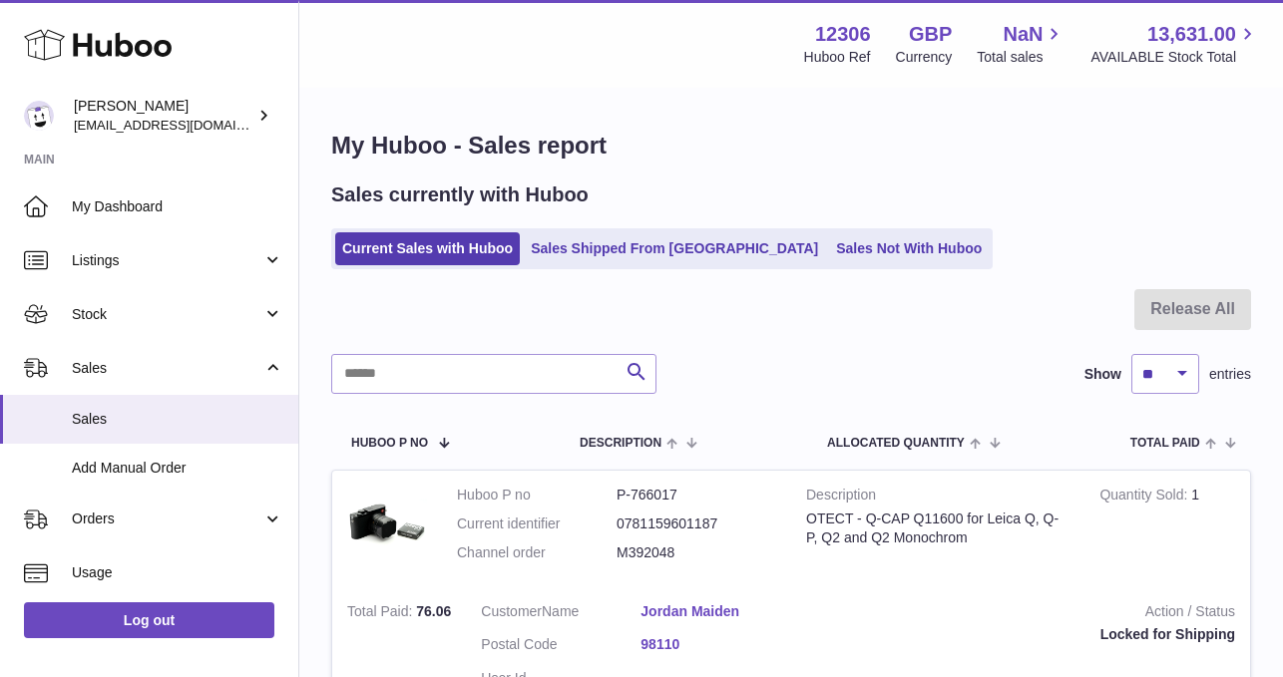 The height and width of the screenshot is (677, 1283). What do you see at coordinates (561, 614) in the screenshot?
I see `dt: Name` at bounding box center [561, 614].